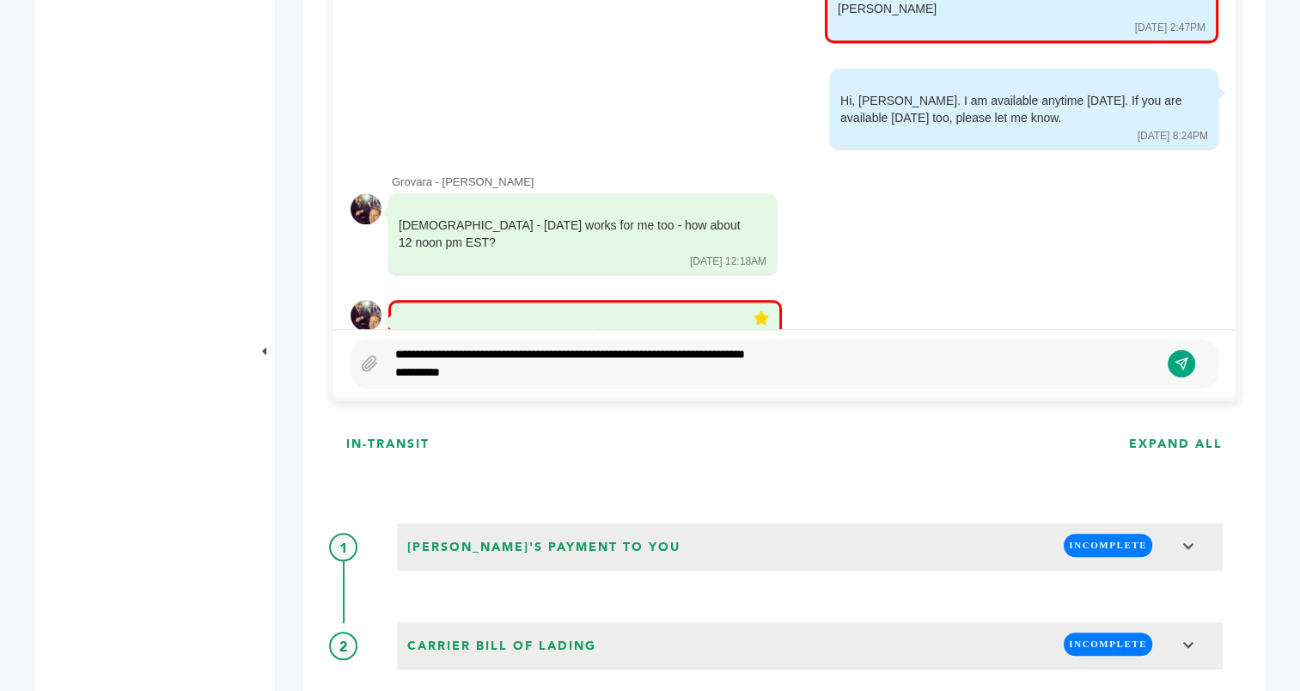 Image resolution: width=1300 pixels, height=691 pixels. What do you see at coordinates (502, 646) in the screenshot?
I see `span: Carrier Bill of Lading` at bounding box center [502, 646].